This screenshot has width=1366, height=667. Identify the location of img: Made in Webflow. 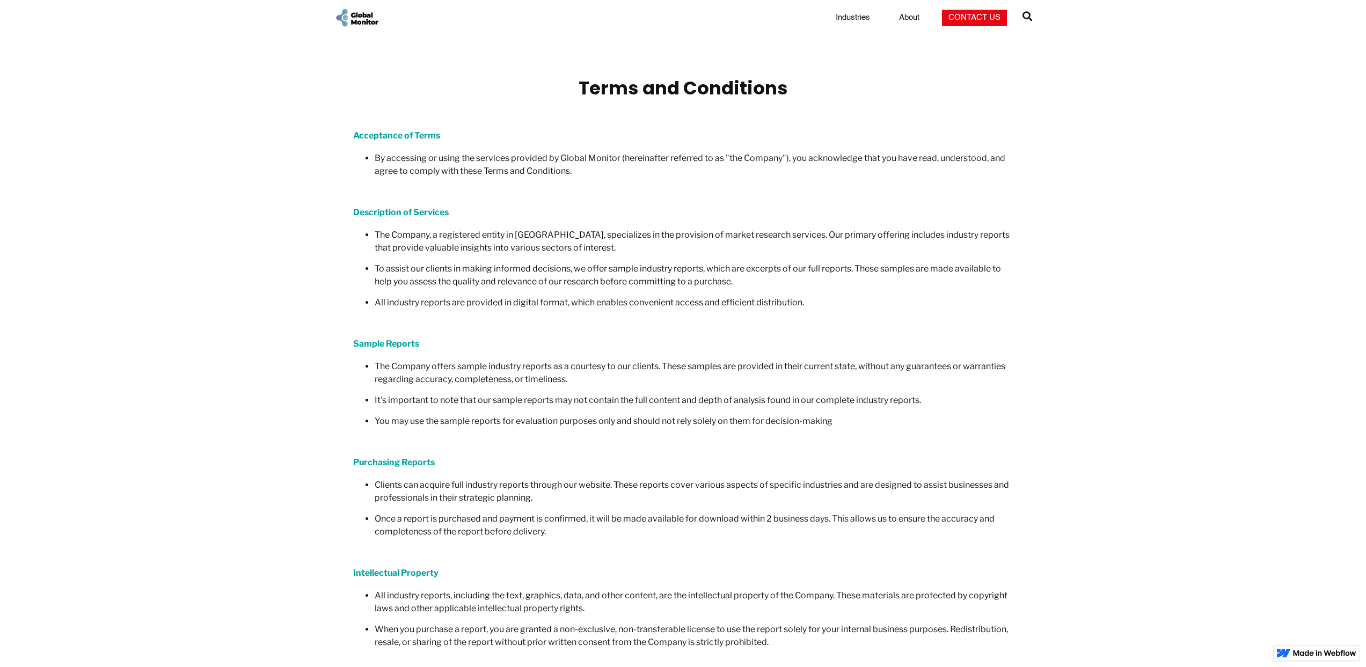
(1324, 653).